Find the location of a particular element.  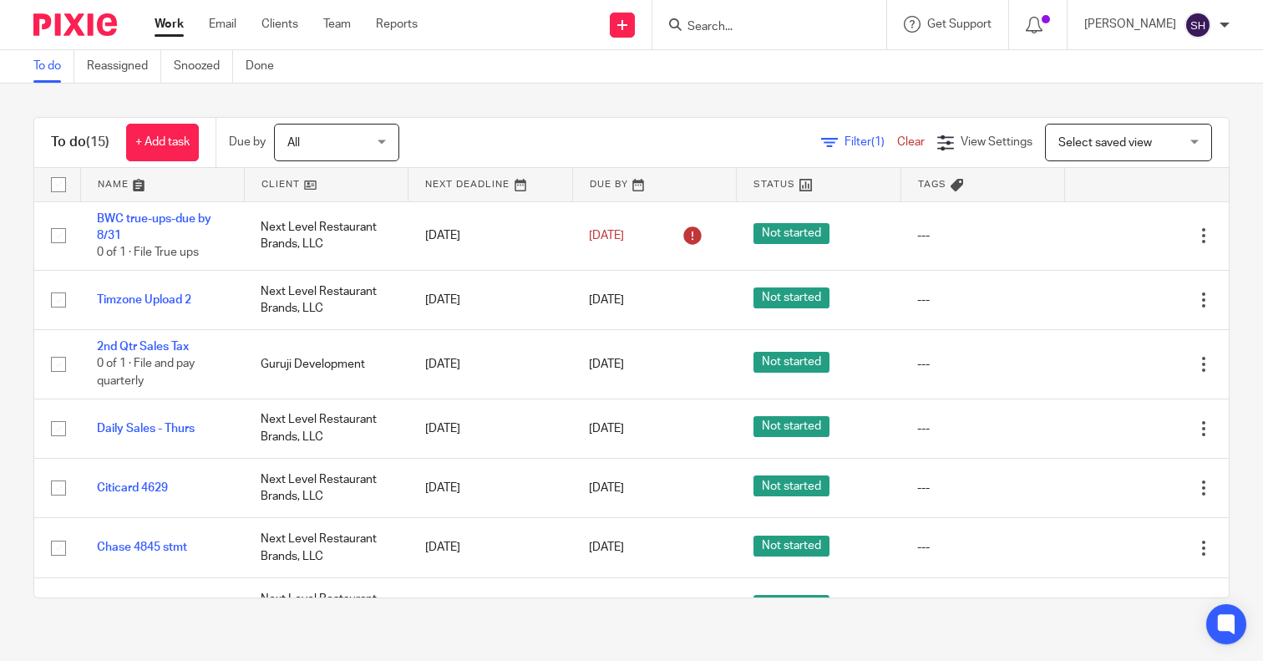

a: Clear is located at coordinates (911, 142).